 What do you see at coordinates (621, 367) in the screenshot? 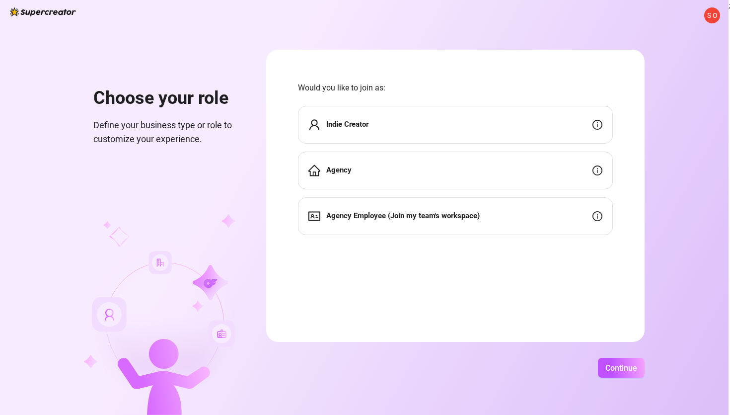
I see `span: Continue` at bounding box center [621, 367].